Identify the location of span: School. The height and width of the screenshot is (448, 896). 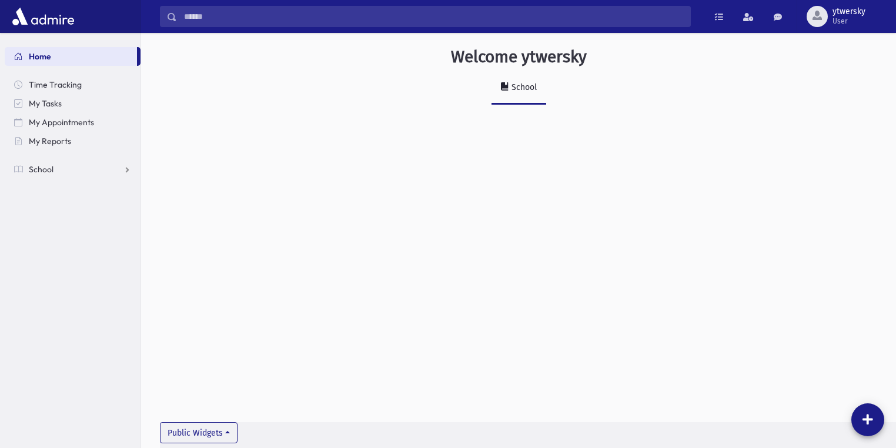
(41, 169).